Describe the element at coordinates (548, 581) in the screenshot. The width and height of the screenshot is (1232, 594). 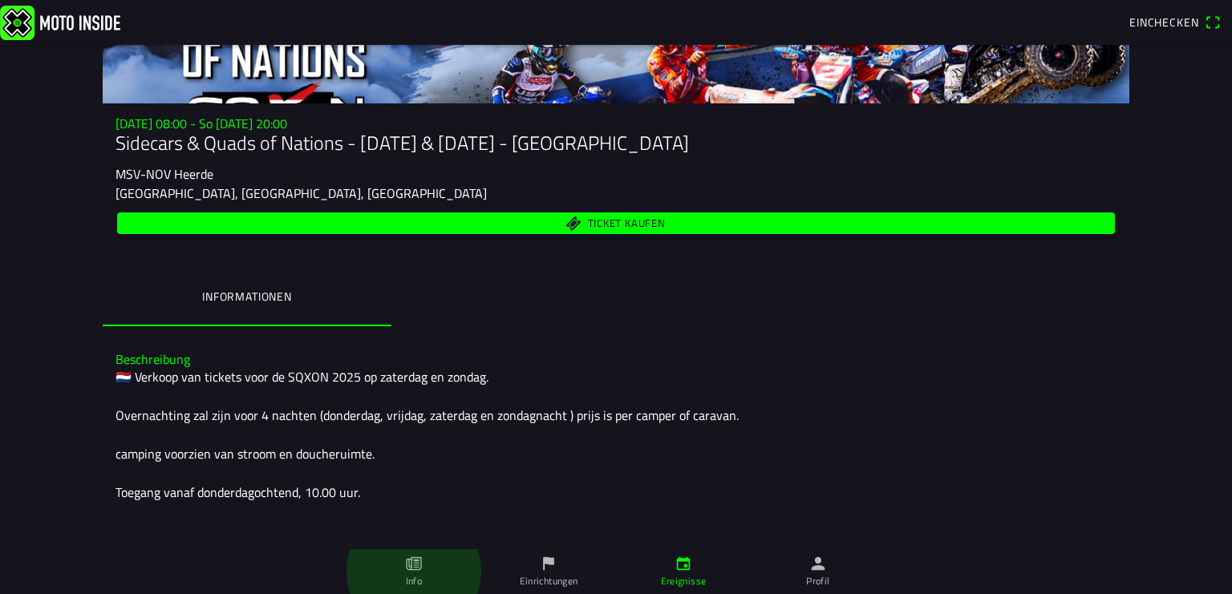
I see `ion-label: Einrichtungen` at that location.